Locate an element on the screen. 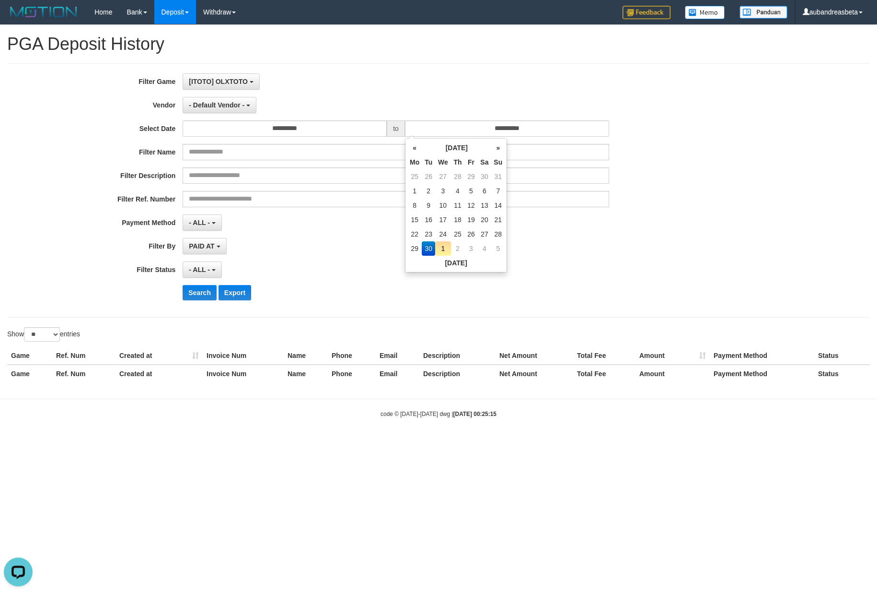  th: Sa is located at coordinates (485, 162).